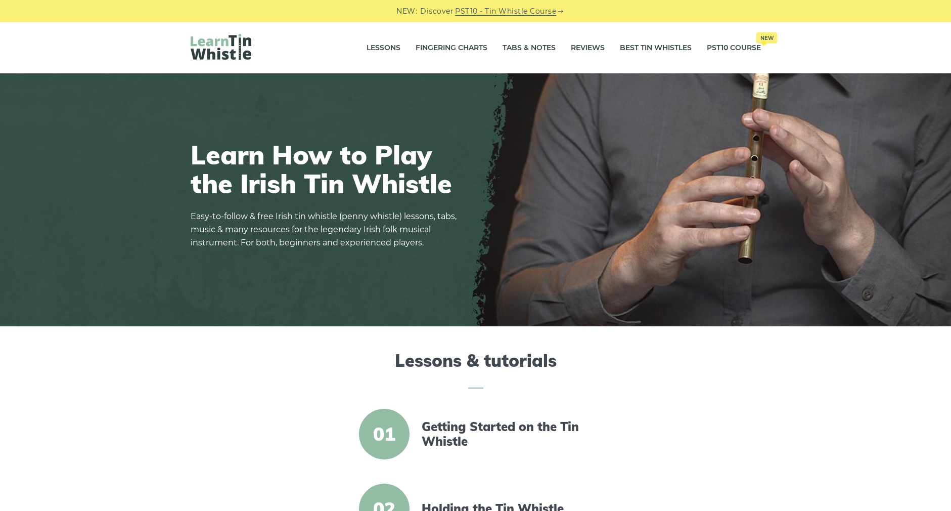 This screenshot has height=511, width=951. Describe the element at coordinates (509, 434) in the screenshot. I see `a: Getting Started on the Tin Whistle` at that location.